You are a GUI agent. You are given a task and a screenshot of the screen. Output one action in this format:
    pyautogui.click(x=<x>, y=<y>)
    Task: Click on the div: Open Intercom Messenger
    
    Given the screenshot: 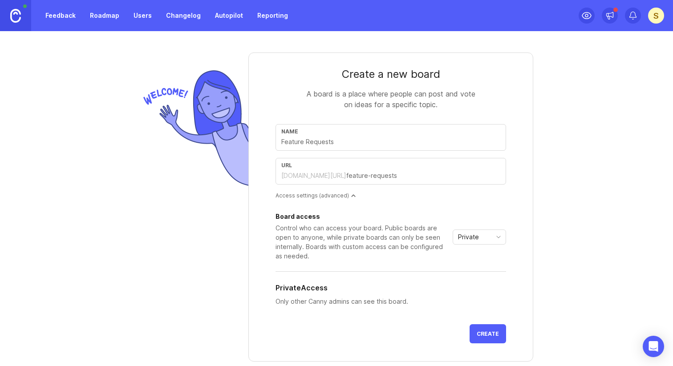 What is the action you would take?
    pyautogui.click(x=653, y=347)
    